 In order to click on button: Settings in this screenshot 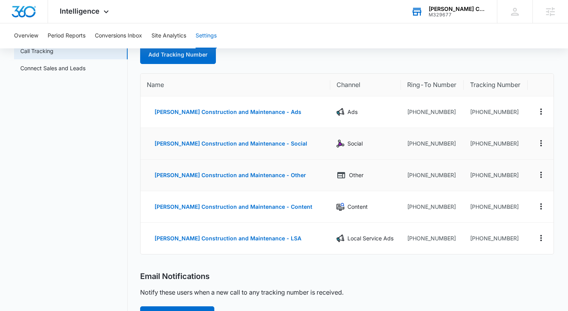, I will do `click(206, 36)`.